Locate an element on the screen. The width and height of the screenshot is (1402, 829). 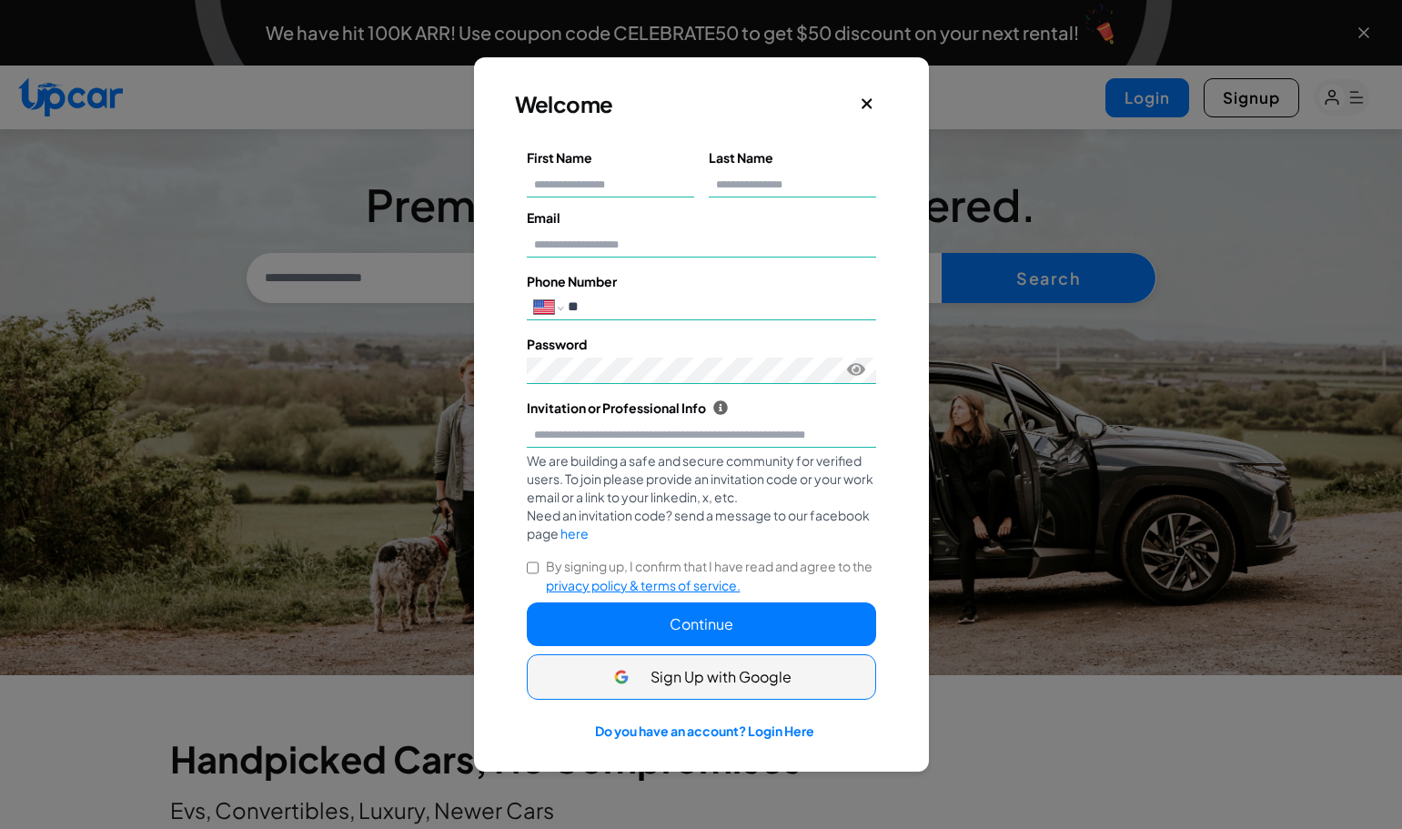
label: Password is located at coordinates (702, 344).